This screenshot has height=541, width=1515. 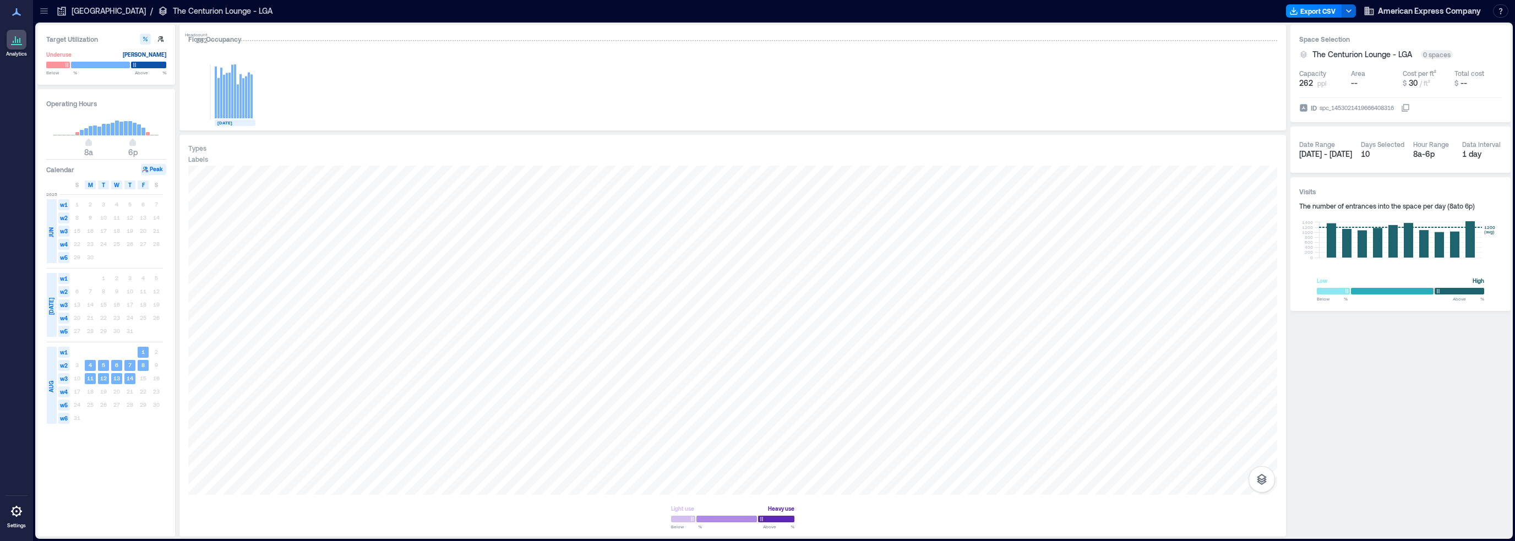 What do you see at coordinates (198, 159) in the screenshot?
I see `div: Labels` at bounding box center [198, 159].